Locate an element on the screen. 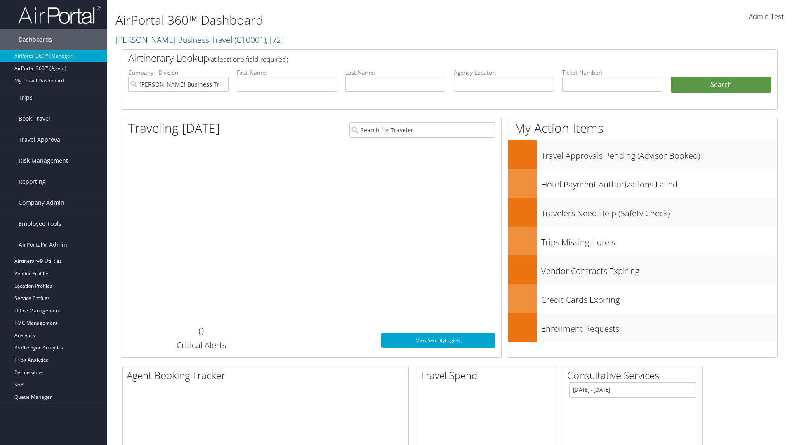  span: Book Travel is located at coordinates (34, 119).